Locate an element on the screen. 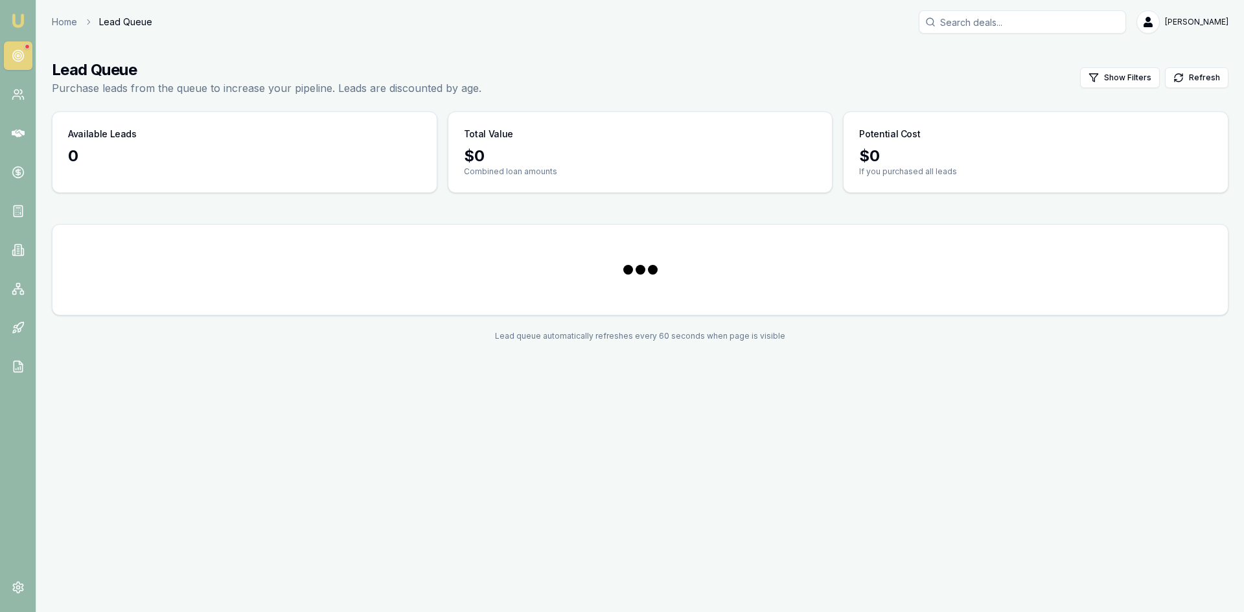  h3: Available Leads is located at coordinates (102, 134).